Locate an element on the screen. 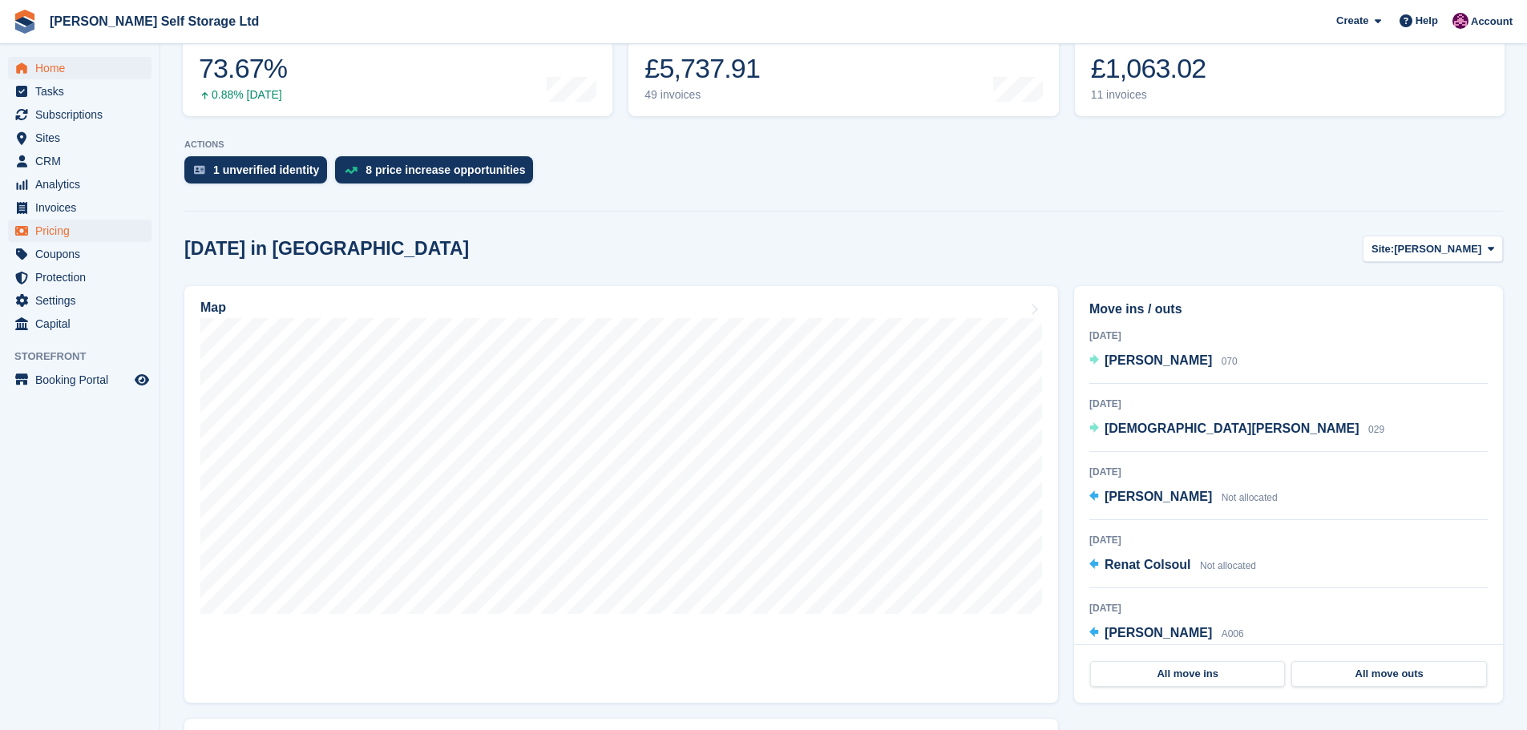 The height and width of the screenshot is (730, 1527). div: 1 unverified identity is located at coordinates (266, 170).